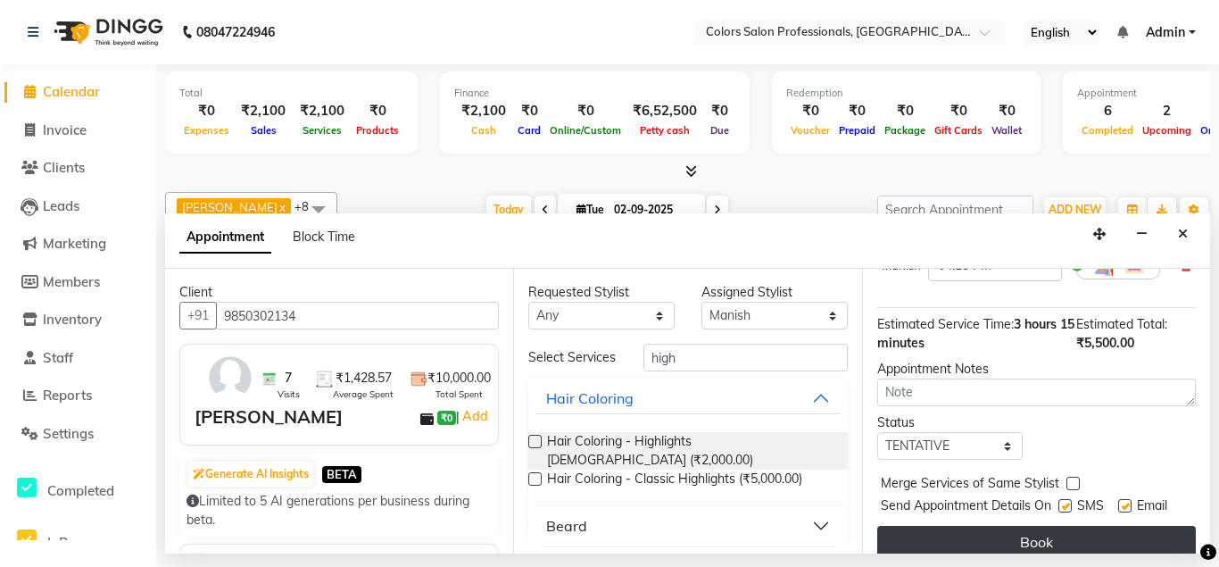 This screenshot has width=1219, height=567. Describe the element at coordinates (1121, 324) in the screenshot. I see `span: Estimated Total:` at that location.